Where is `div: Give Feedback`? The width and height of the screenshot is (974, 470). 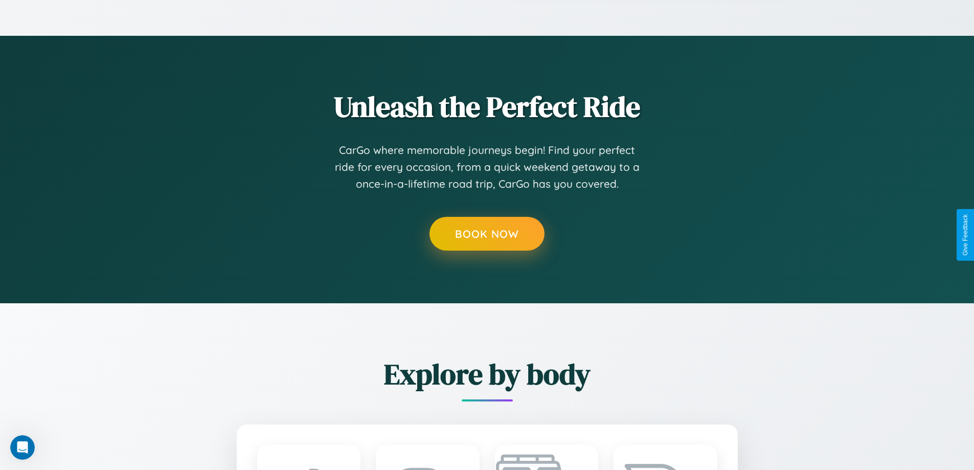
div: Give Feedback is located at coordinates (965, 235).